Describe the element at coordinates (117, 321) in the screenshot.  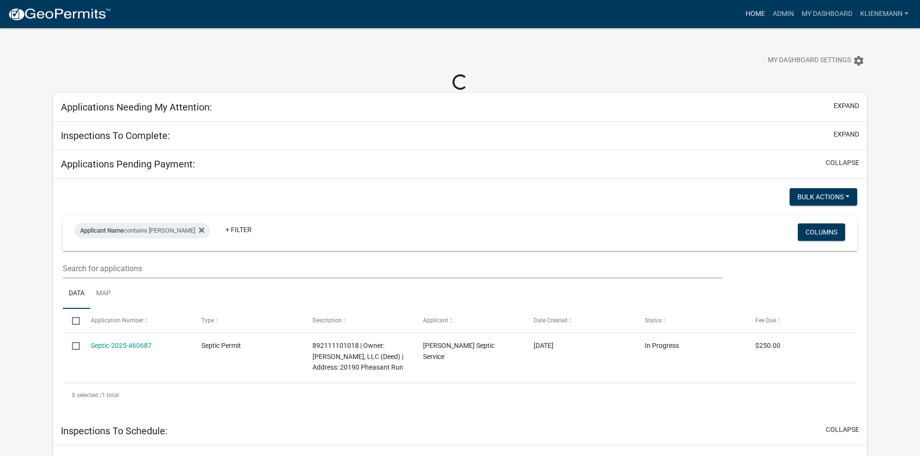
I see `span: Application Number` at that location.